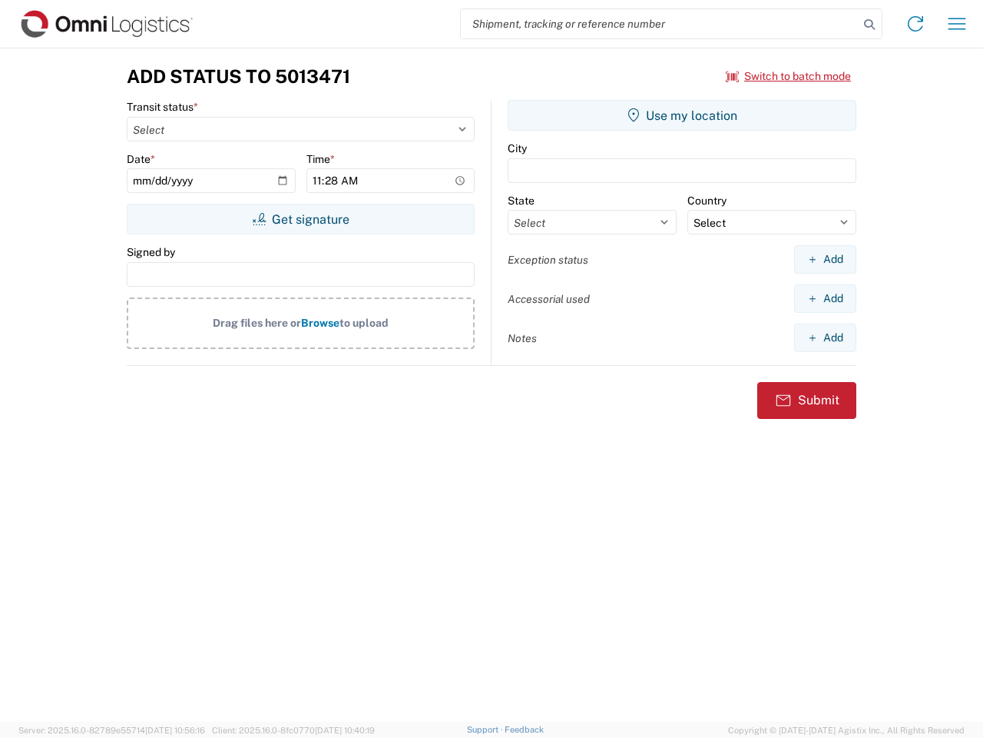  I want to click on button: Use my location, so click(682, 115).